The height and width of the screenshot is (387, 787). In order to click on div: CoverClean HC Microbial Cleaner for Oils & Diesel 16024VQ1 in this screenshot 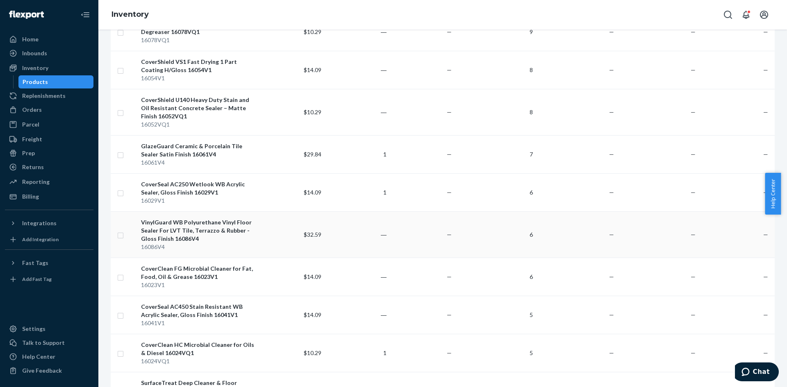, I will do `click(199, 349)`.